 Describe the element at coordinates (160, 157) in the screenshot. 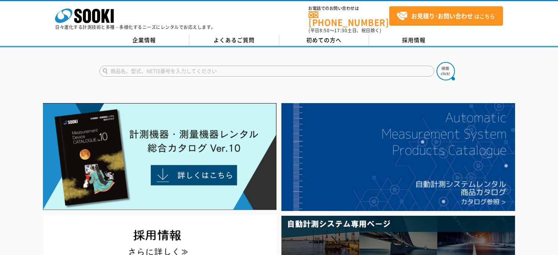

I see `img: Catalog Ver10` at that location.